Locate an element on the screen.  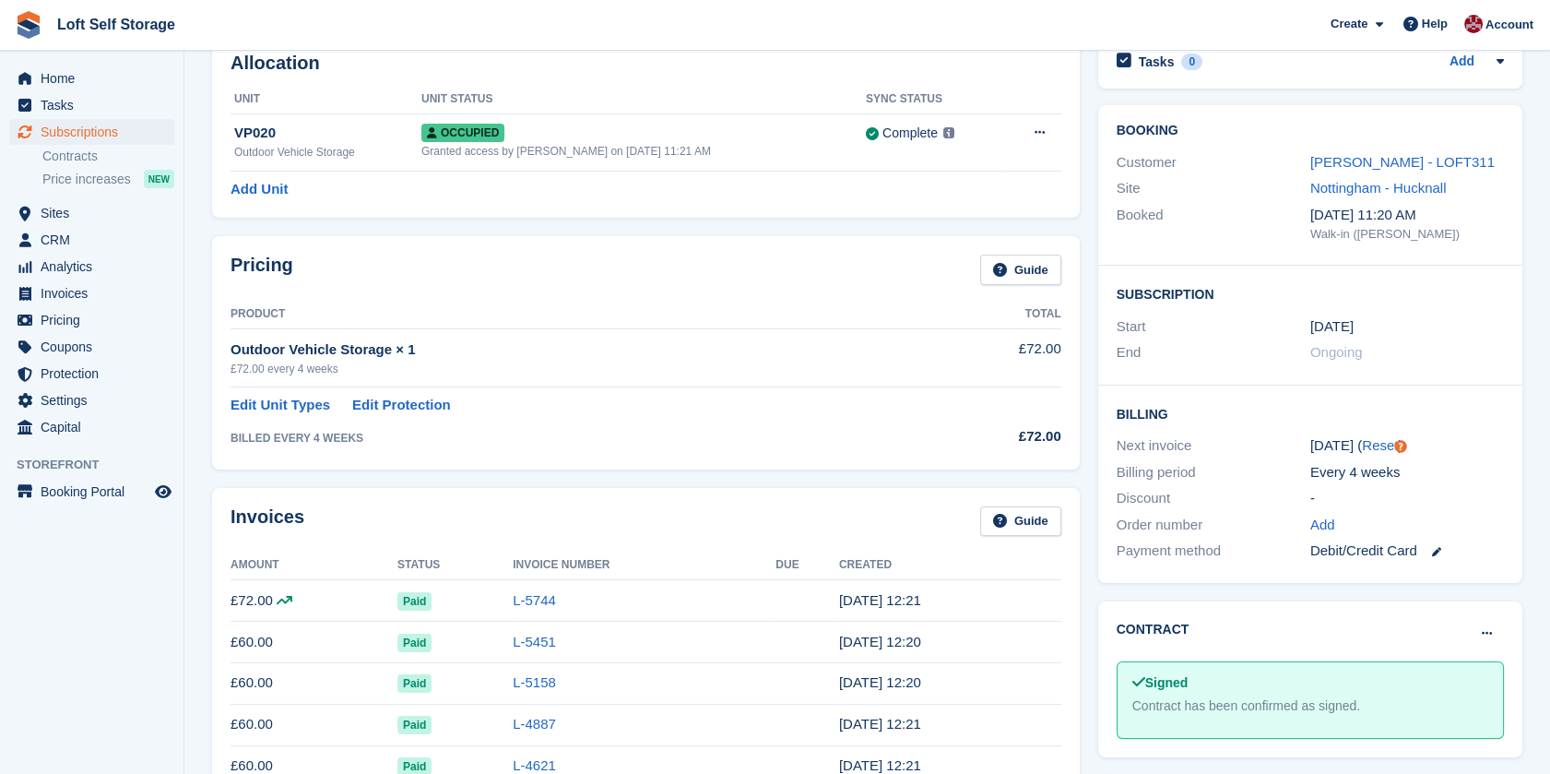
div: Complete is located at coordinates (910, 133).